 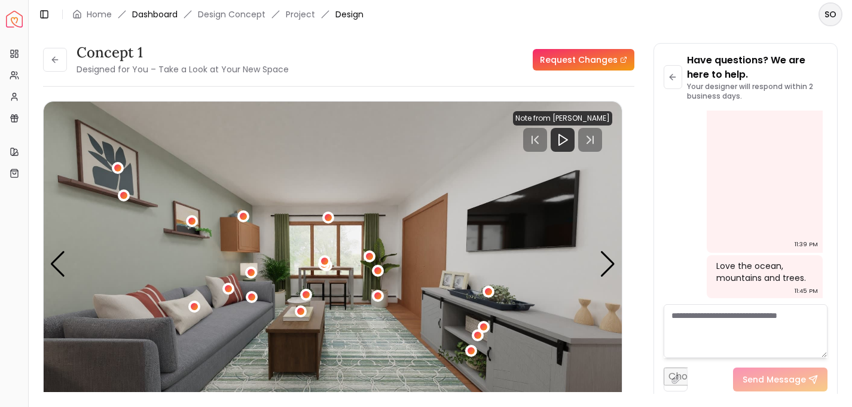 What do you see at coordinates (57, 264) in the screenshot?
I see `div: Previous slide` at bounding box center [57, 264].